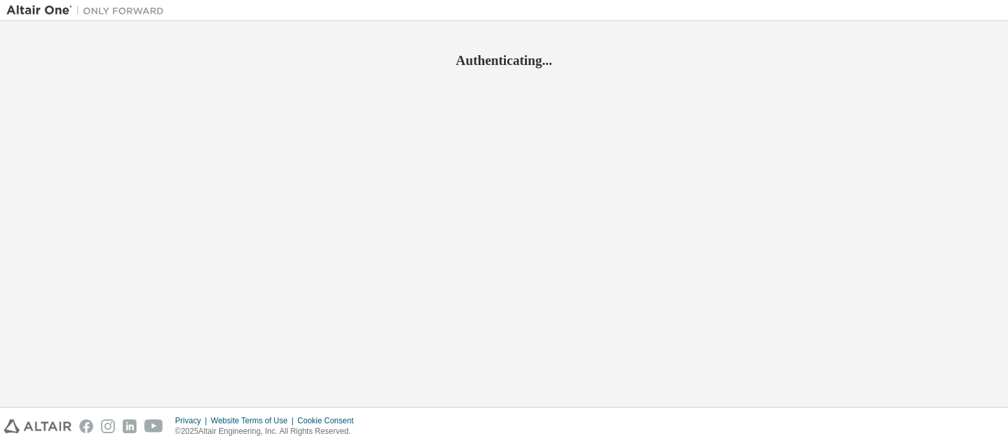 The width and height of the screenshot is (1008, 445). What do you see at coordinates (254, 421) in the screenshot?
I see `div: Website Terms of Use` at bounding box center [254, 421].